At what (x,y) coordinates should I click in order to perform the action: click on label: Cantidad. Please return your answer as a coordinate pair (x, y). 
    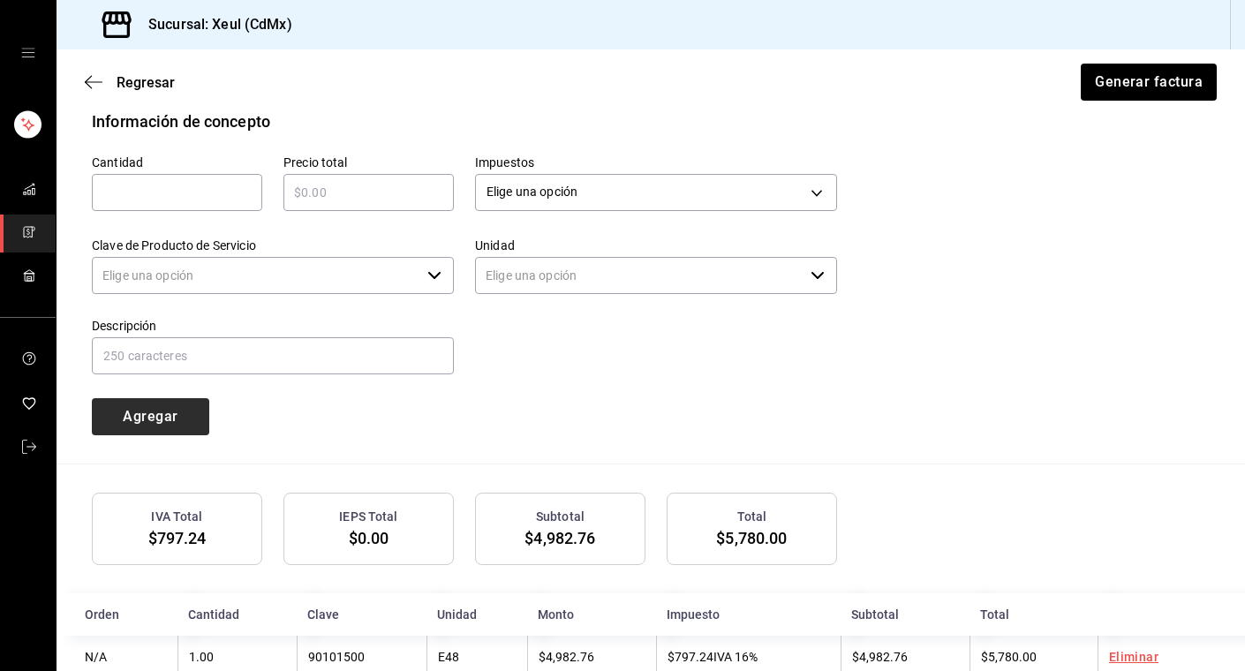
    Looking at the image, I should click on (177, 162).